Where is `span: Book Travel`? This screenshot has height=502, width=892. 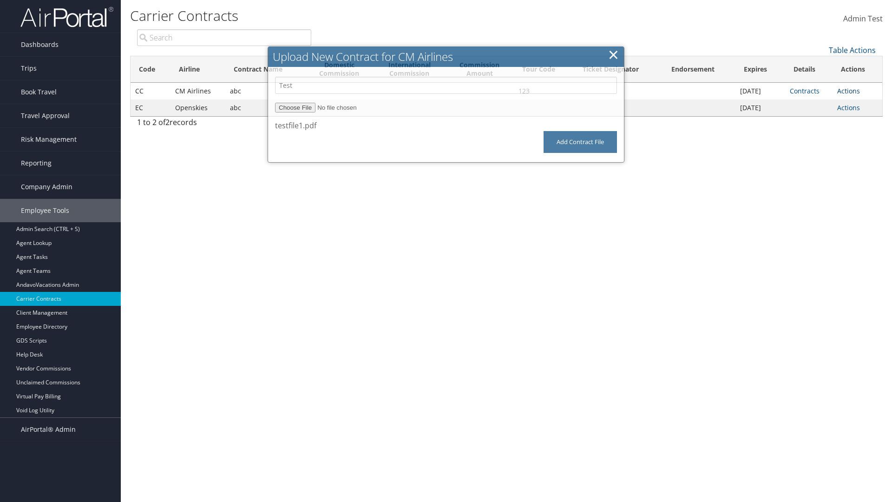 span: Book Travel is located at coordinates (39, 92).